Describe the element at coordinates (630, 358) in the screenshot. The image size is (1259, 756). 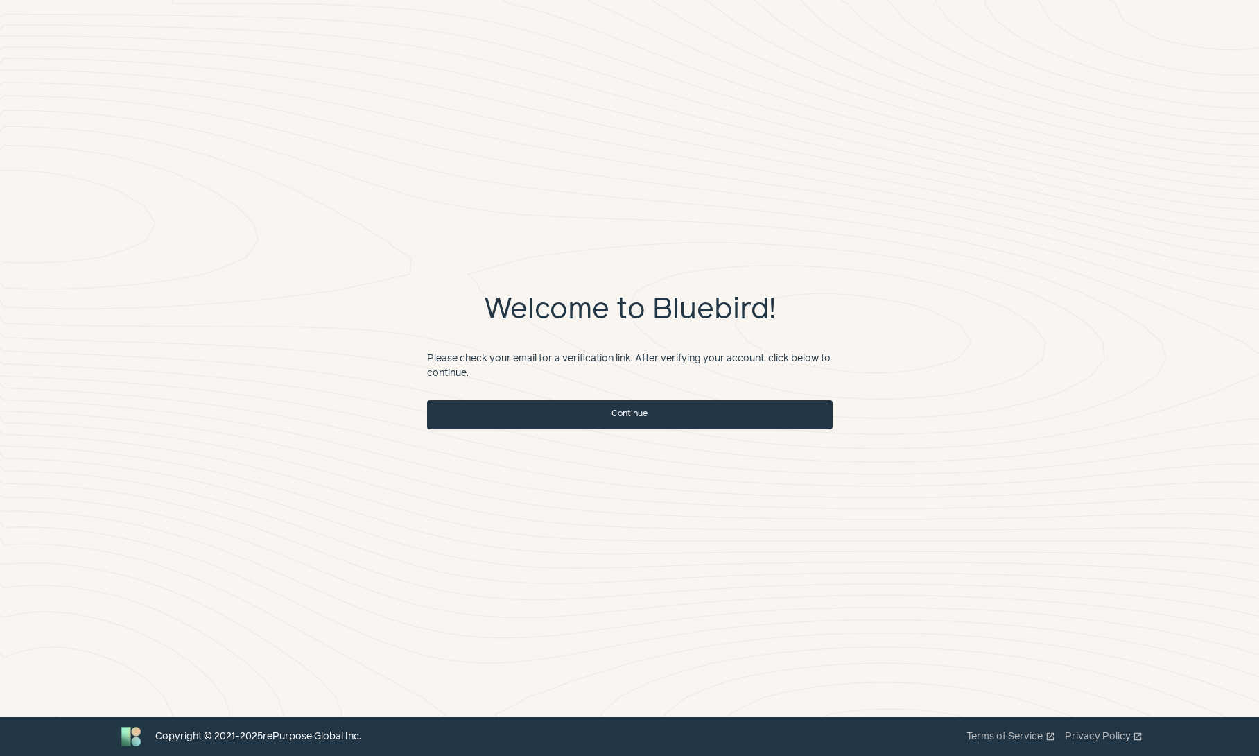
I see `div: Please check your email for a verification link. After verifying your account, click below to con...` at that location.